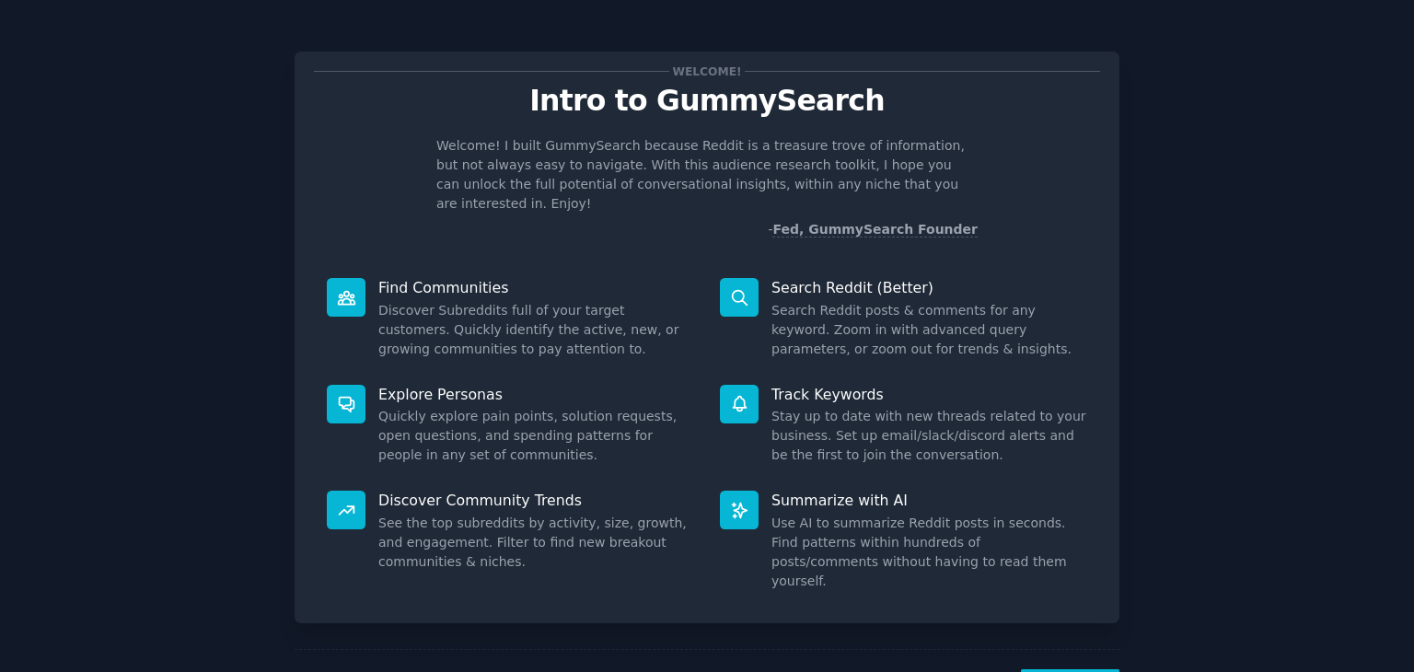  I want to click on a: Fed, GummySearch Founder, so click(874, 229).